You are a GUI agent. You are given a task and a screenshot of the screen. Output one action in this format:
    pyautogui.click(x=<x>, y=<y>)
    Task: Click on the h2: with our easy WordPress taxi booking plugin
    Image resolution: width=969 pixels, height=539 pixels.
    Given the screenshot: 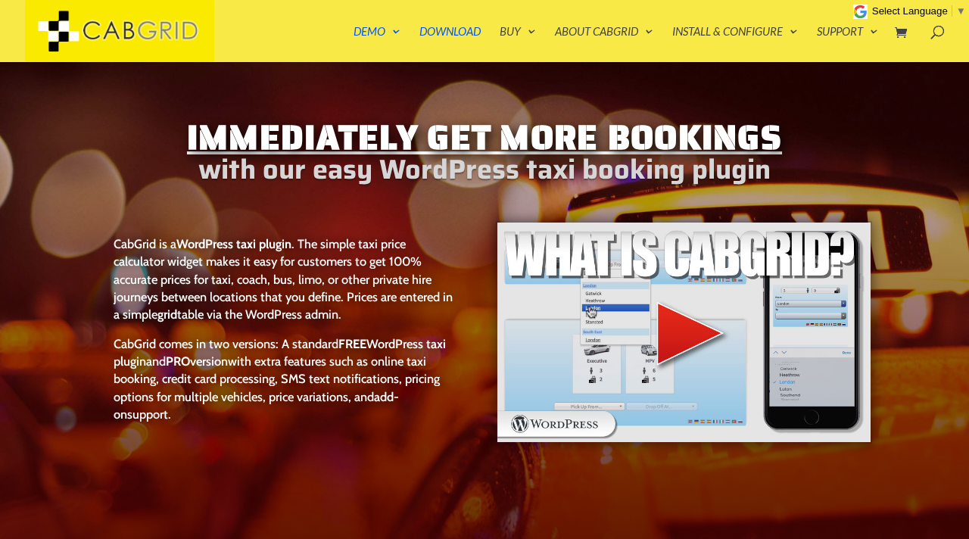 What is the action you would take?
    pyautogui.click(x=485, y=173)
    